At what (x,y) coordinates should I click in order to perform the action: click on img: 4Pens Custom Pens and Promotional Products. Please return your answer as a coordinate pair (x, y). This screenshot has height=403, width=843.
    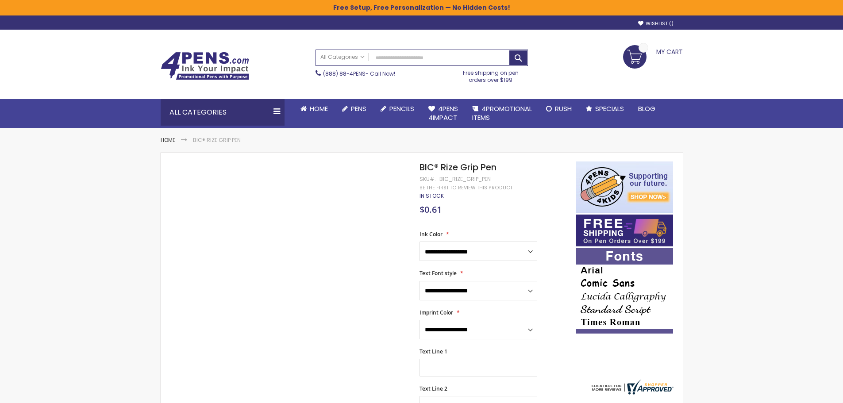
    Looking at the image, I should click on (205, 66).